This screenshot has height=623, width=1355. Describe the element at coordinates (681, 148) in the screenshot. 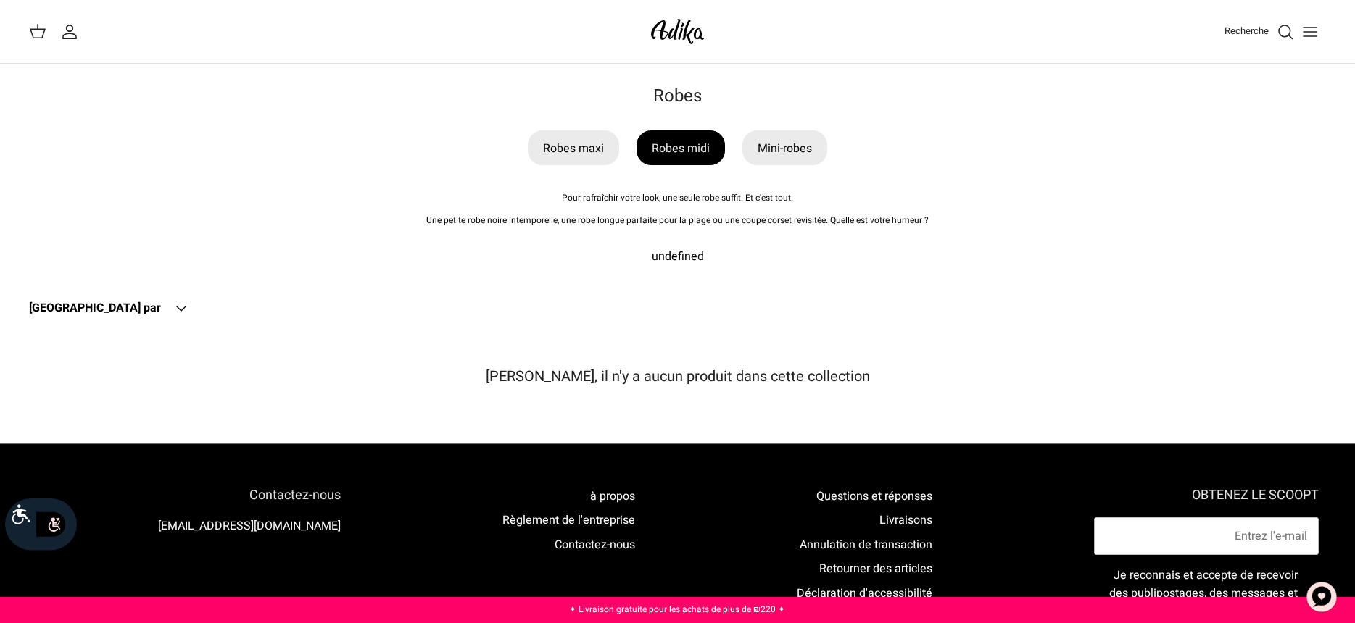

I see `a: Robes midi` at that location.